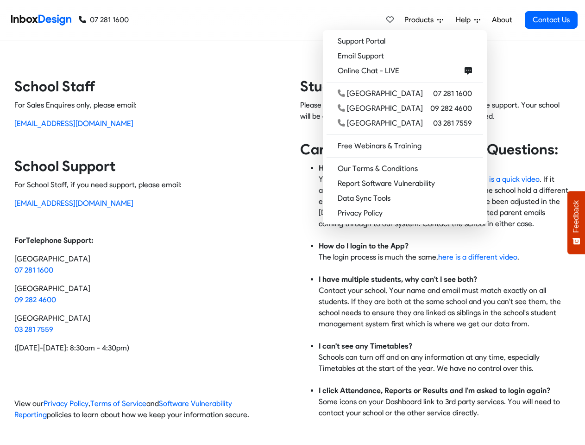  What do you see at coordinates (35, 299) in the screenshot?
I see `a: 09 282 4600` at bounding box center [35, 299].